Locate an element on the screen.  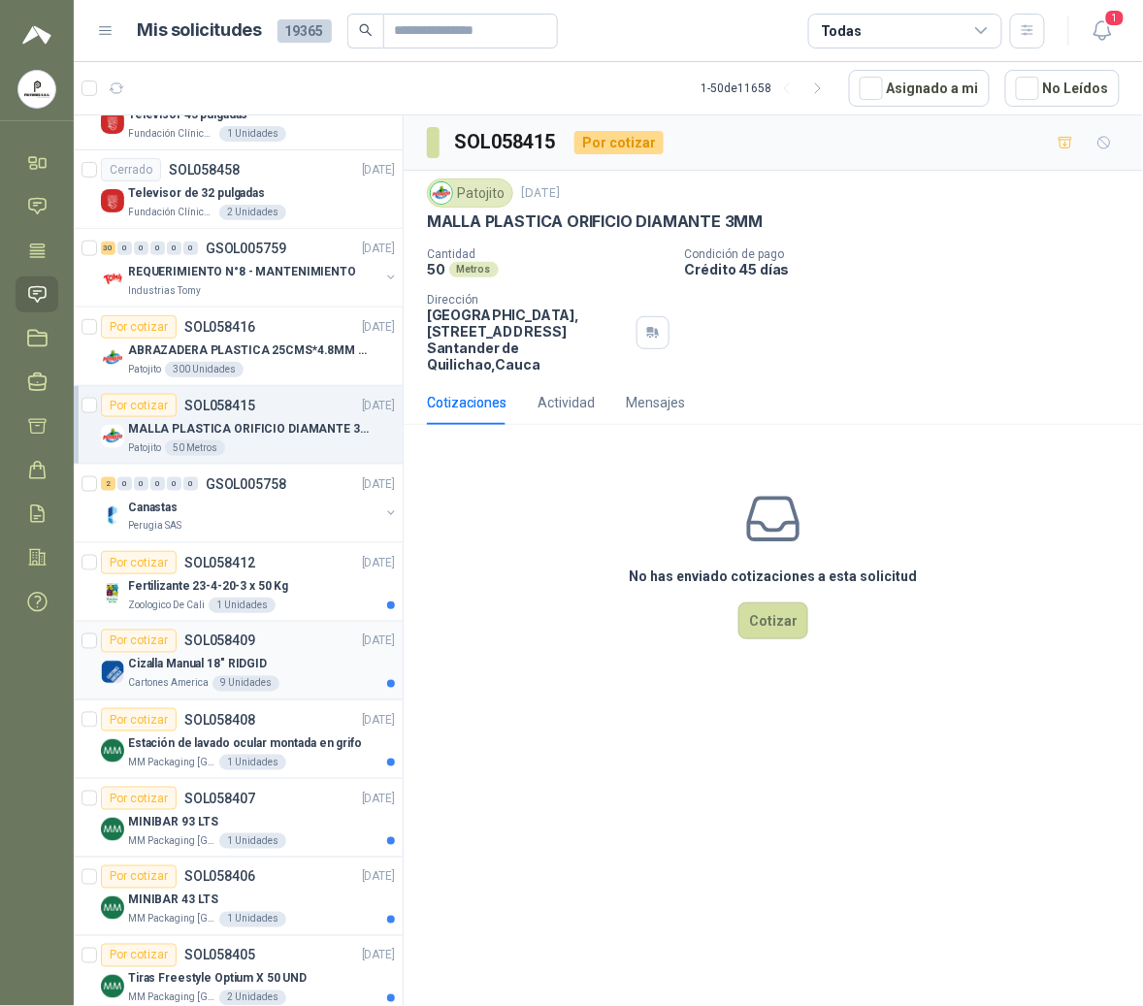
p: MINIBAR 93 LTS is located at coordinates (173, 822).